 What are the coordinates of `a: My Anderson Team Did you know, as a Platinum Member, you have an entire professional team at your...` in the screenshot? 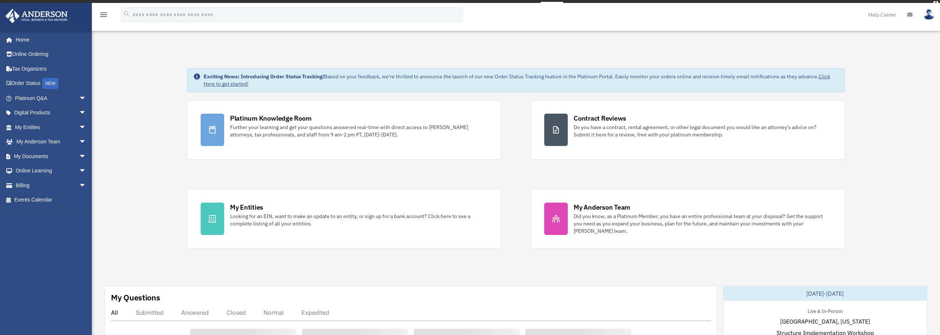 It's located at (688, 219).